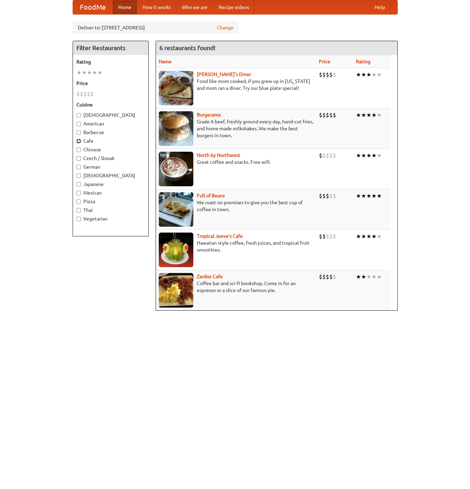 Image resolution: width=470 pixels, height=489 pixels. Describe the element at coordinates (225, 28) in the screenshot. I see `a: Change` at that location.